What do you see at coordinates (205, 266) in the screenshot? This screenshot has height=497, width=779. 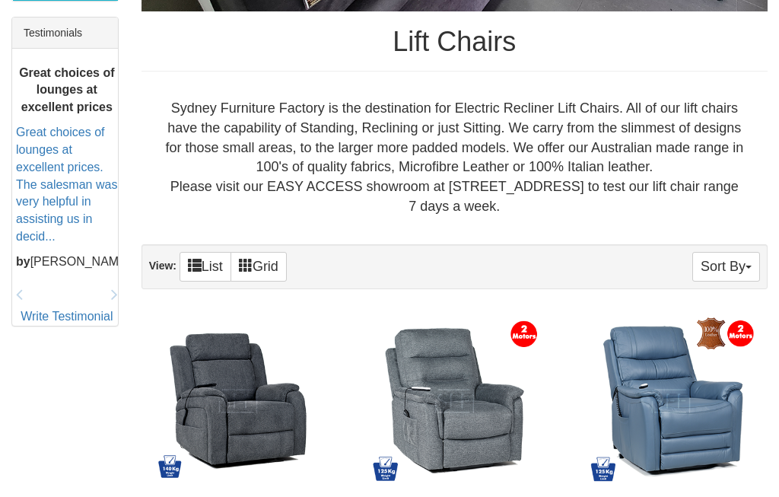 I see `a: List` at bounding box center [205, 266].